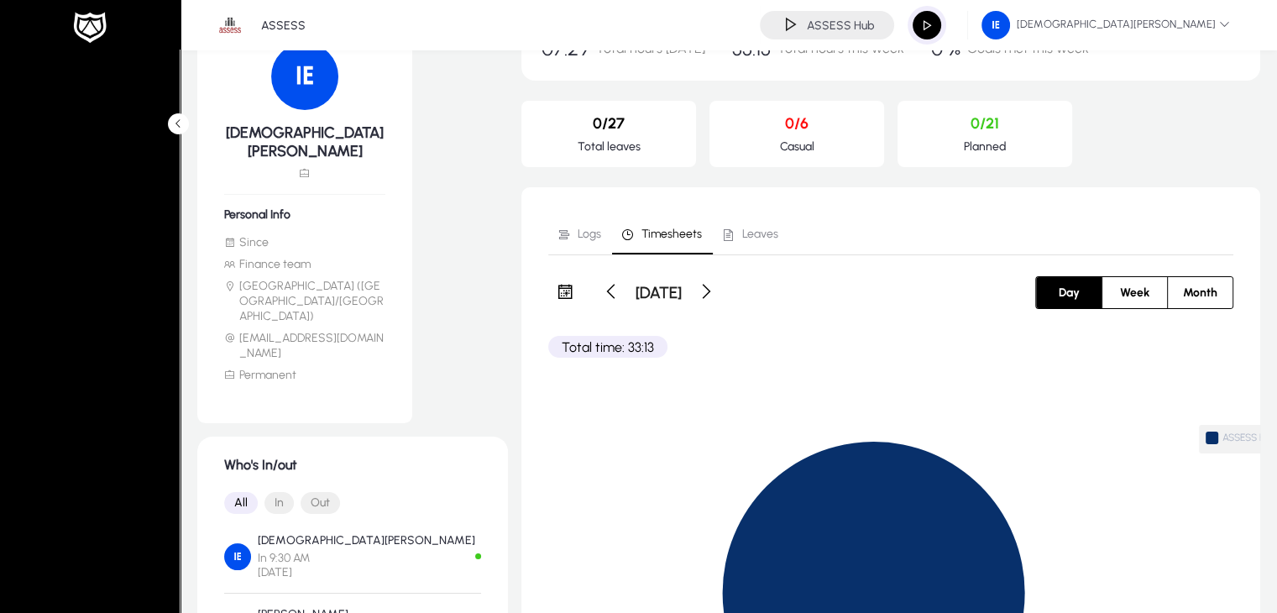  What do you see at coordinates (1134, 292) in the screenshot?
I see `span: Week` at bounding box center [1134, 292].